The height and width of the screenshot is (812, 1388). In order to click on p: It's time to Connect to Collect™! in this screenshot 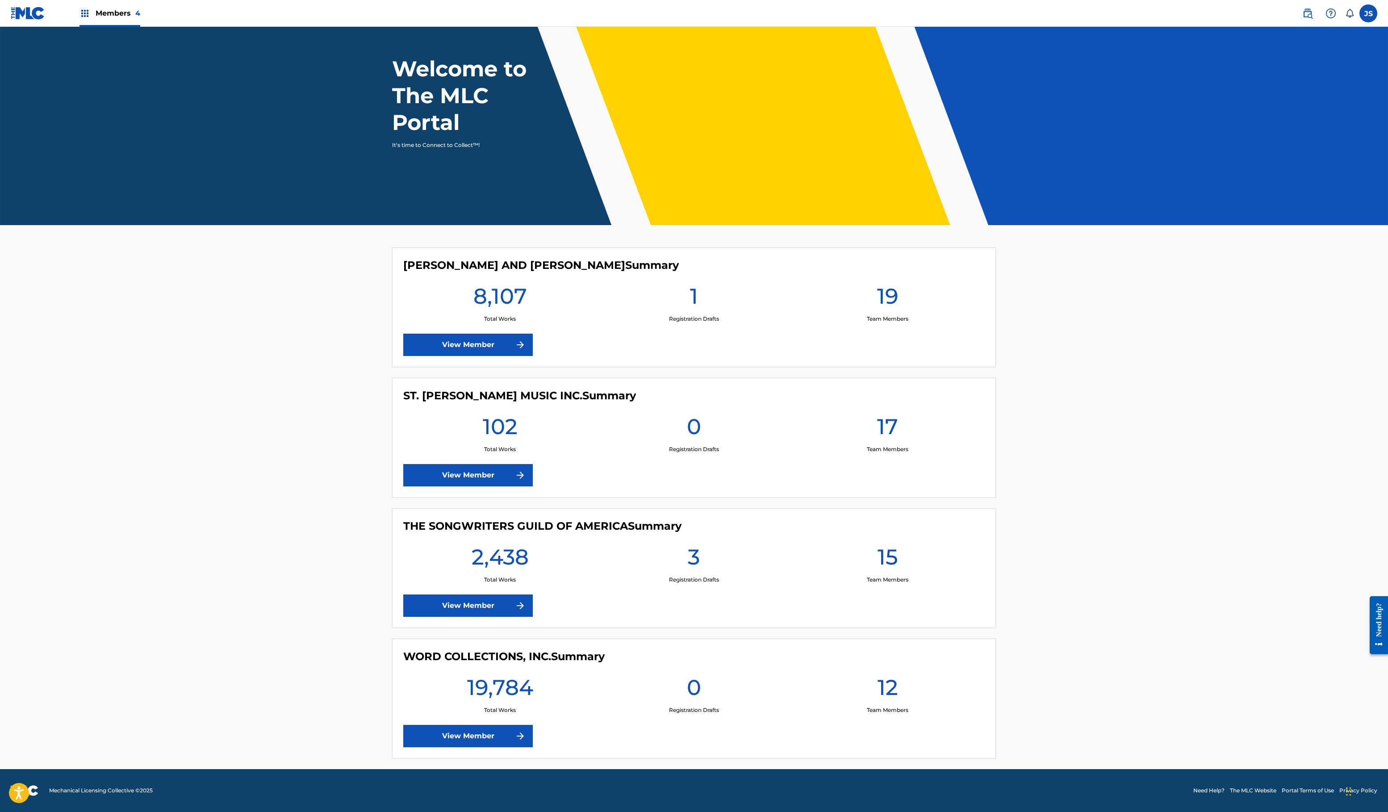, I will do `click(469, 145)`.